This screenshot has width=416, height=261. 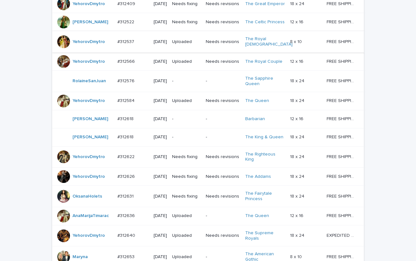 I want to click on p: #312626, so click(x=127, y=176).